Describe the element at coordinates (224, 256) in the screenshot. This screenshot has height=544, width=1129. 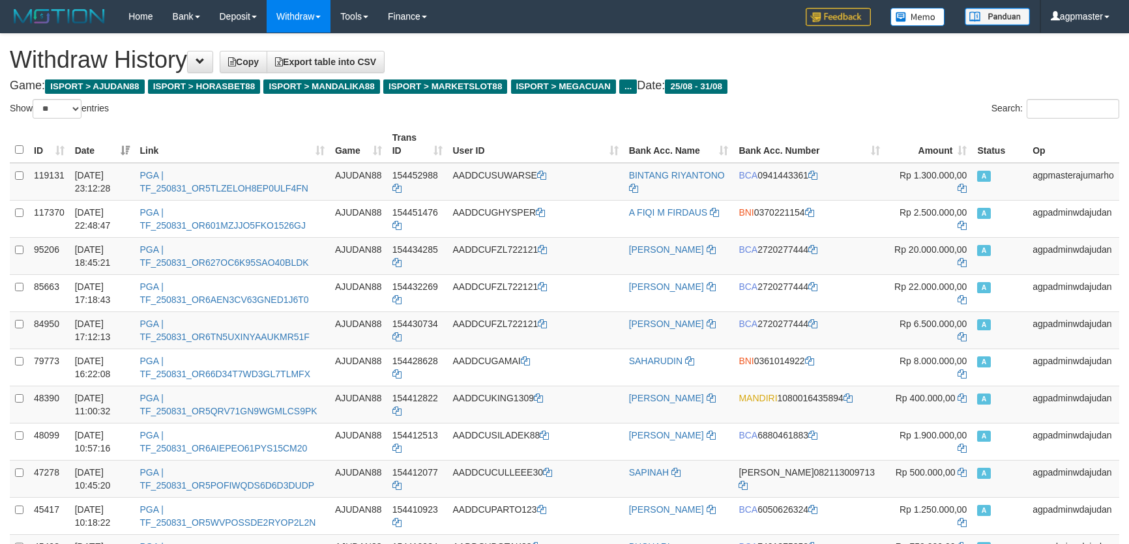
I see `a: PGA | TF_250831_OR627OC6K95SAO40BLDK` at that location.